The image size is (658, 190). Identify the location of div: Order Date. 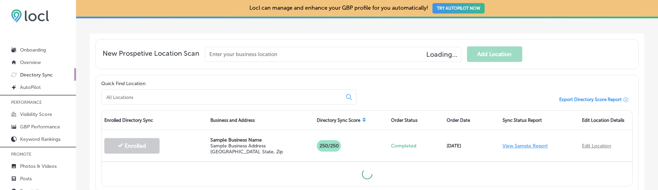
(471, 120).